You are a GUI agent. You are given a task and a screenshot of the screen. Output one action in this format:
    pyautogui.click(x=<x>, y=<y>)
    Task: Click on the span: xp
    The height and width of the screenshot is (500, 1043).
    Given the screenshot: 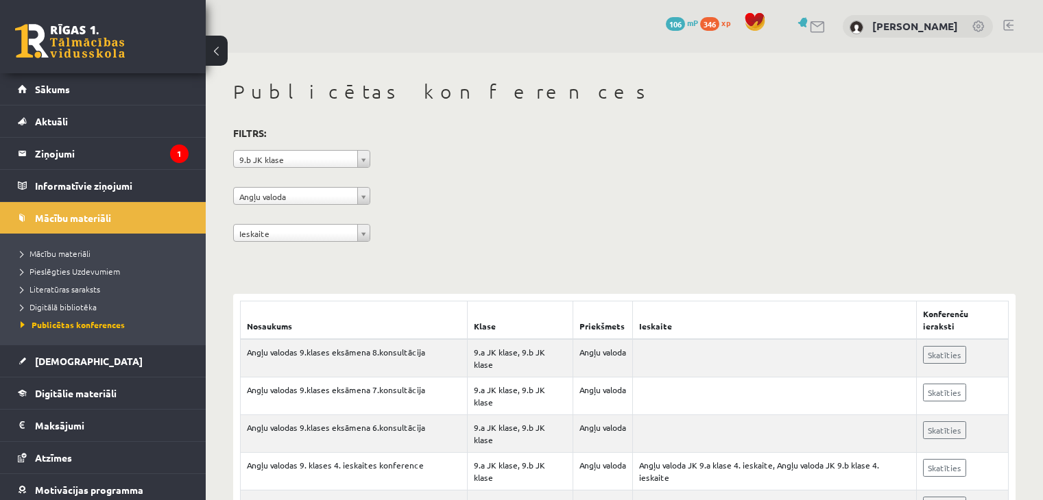 What is the action you would take?
    pyautogui.click(x=725, y=23)
    